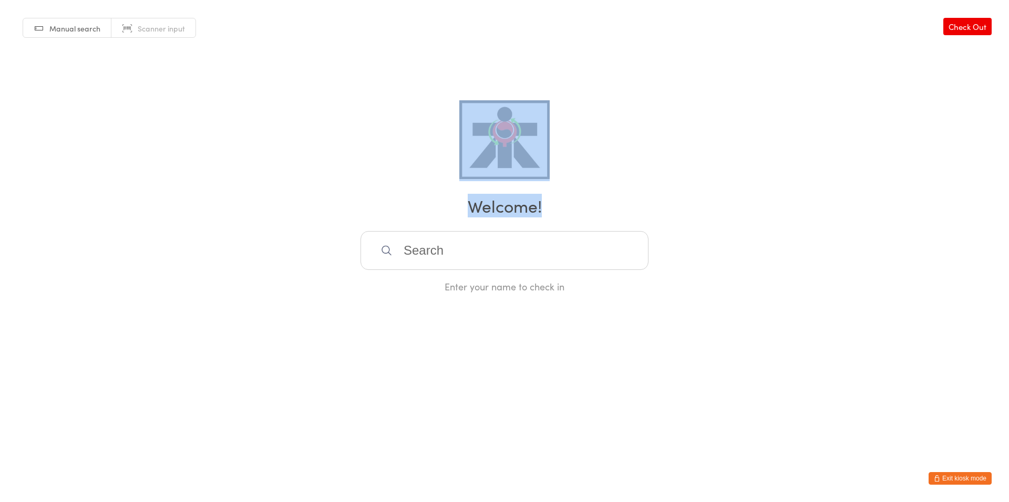 This screenshot has width=1009, height=502. What do you see at coordinates (504, 140) in the screenshot?
I see `img: ATI Martial Arts - Claremont` at bounding box center [504, 140].